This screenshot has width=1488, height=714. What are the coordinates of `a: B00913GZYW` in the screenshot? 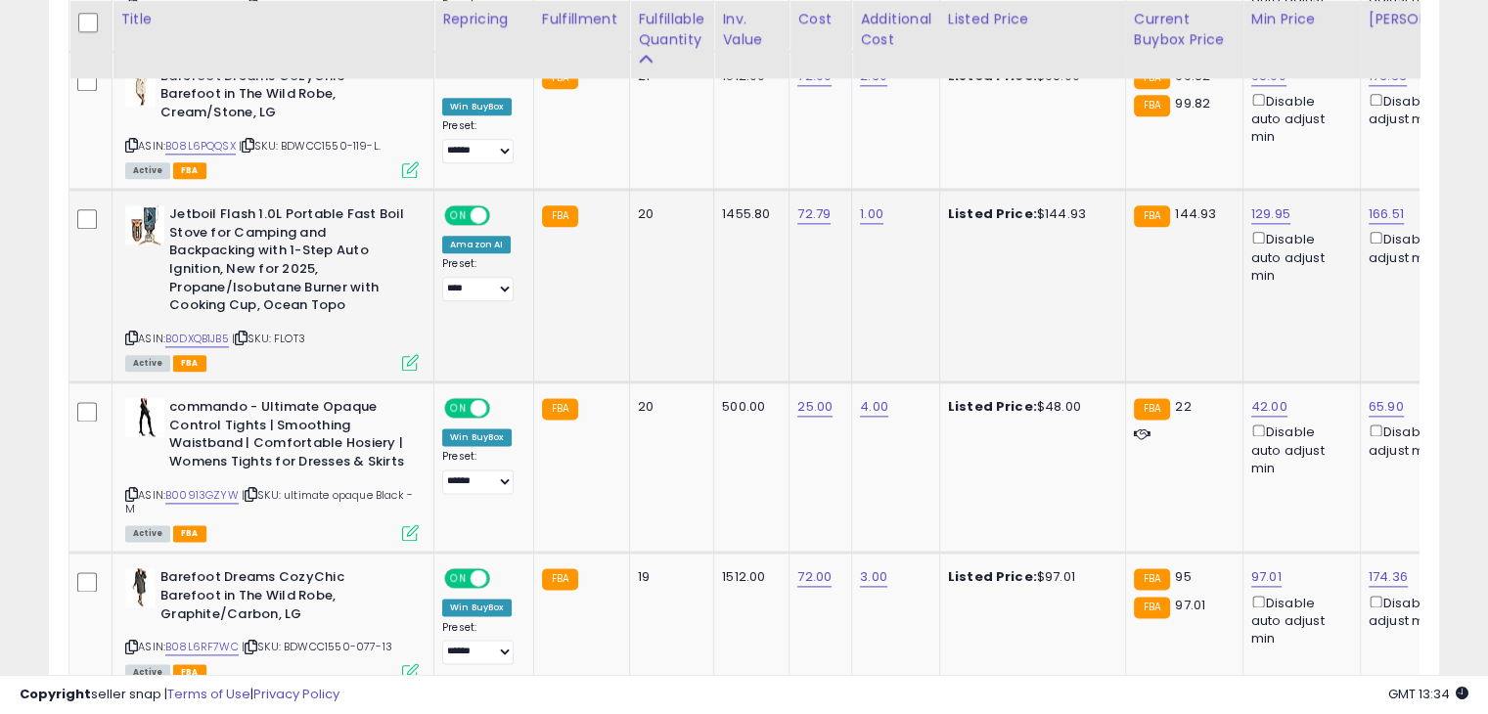 It's located at (202, 495).